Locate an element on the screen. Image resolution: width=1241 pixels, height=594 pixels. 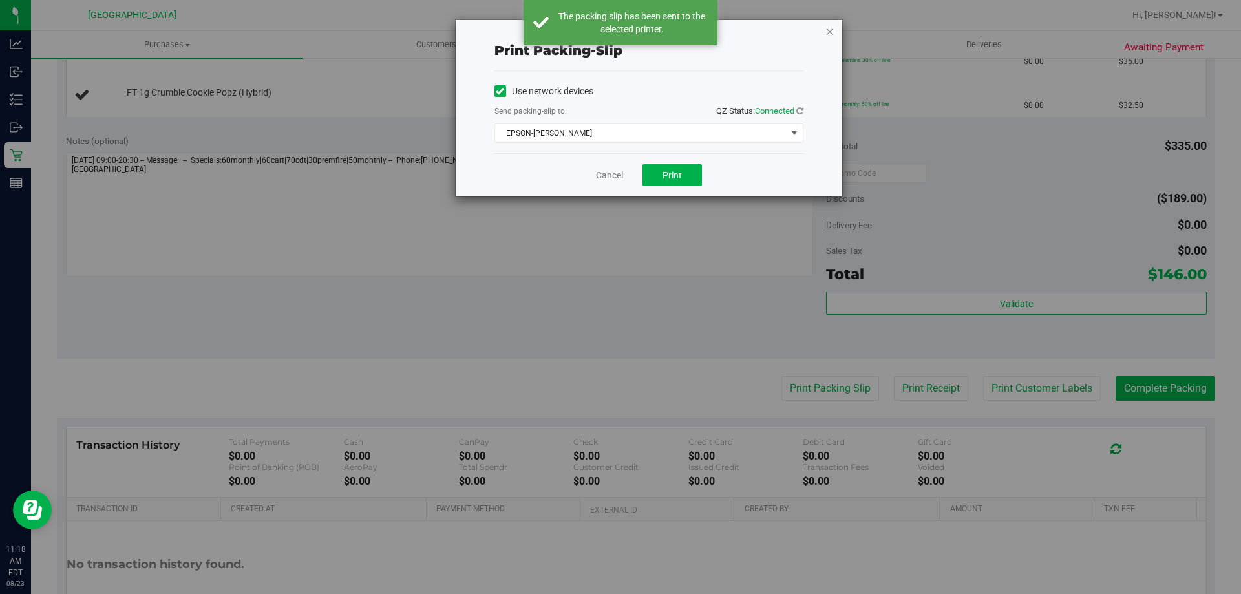
span: select is located at coordinates (793, 133).